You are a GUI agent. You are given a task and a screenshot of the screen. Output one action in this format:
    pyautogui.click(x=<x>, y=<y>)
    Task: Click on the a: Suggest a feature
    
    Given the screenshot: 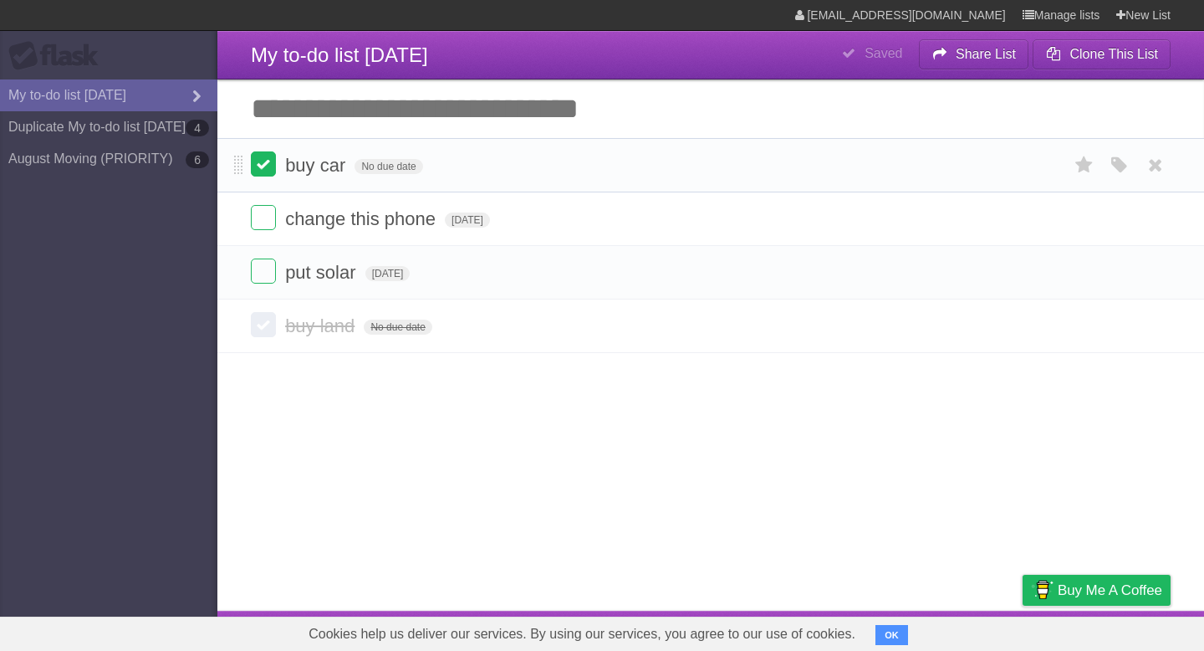 What is the action you would take?
    pyautogui.click(x=1118, y=631)
    